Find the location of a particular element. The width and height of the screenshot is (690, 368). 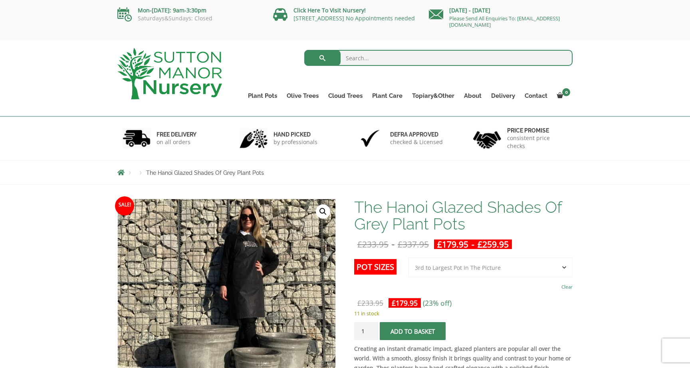

a: Delivery is located at coordinates (503, 96).